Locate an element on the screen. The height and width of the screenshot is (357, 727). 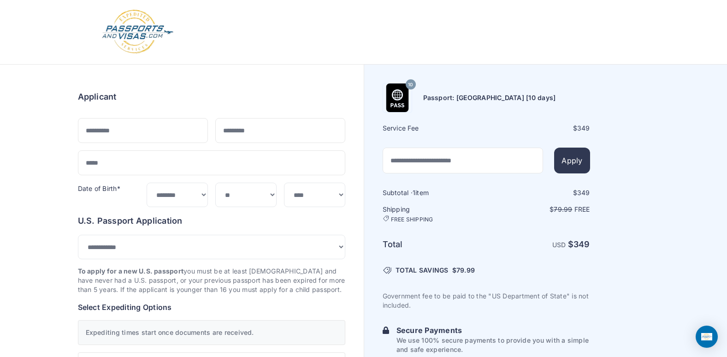
h6: Subtotal · item is located at coordinates (434, 193).